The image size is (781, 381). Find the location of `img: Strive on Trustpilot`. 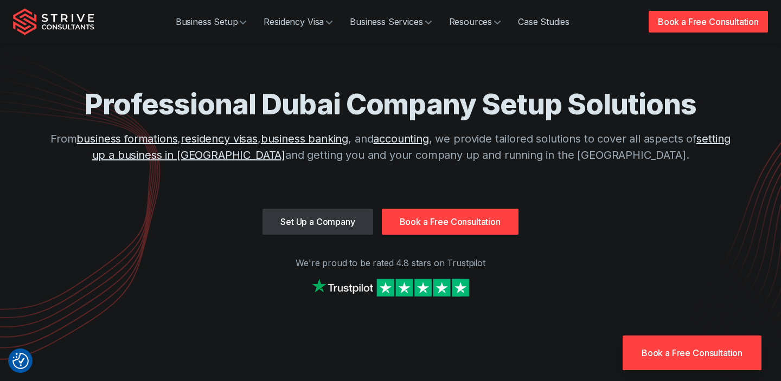

img: Strive on Trustpilot is located at coordinates (391, 288).